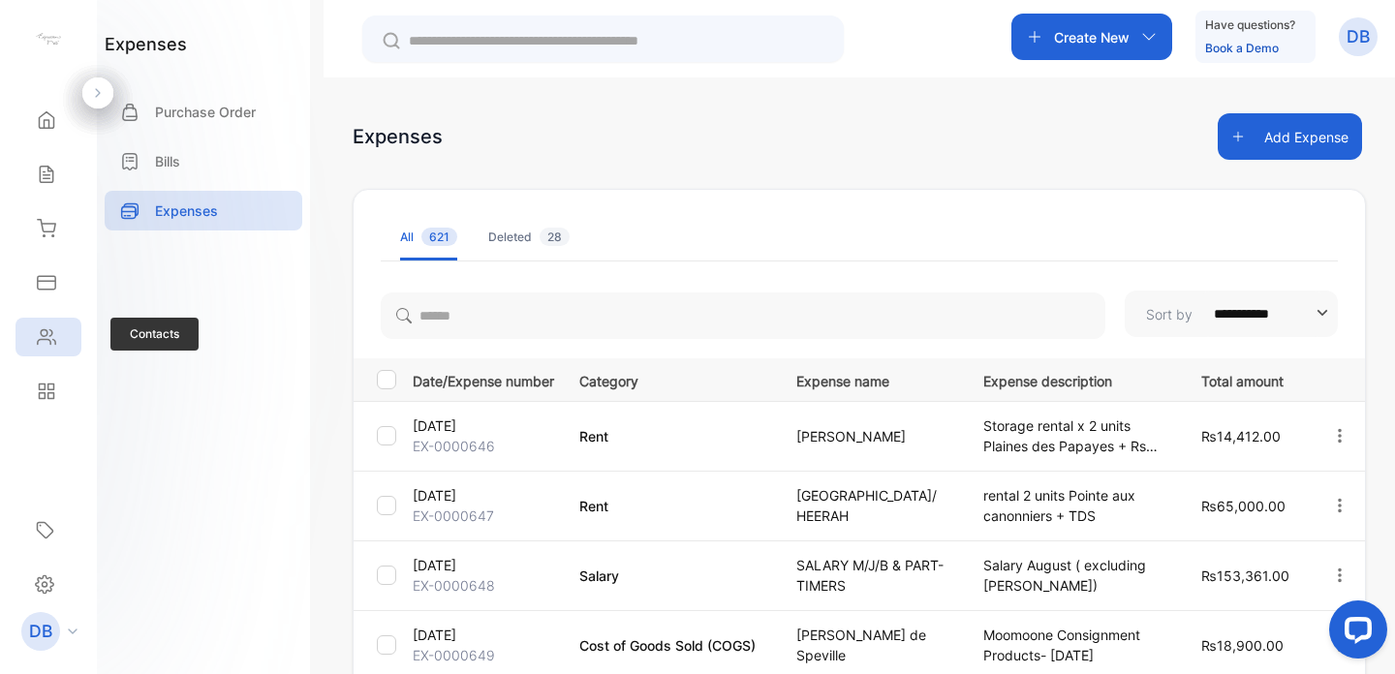 The width and height of the screenshot is (1395, 674). I want to click on p: Expense name, so click(870, 379).